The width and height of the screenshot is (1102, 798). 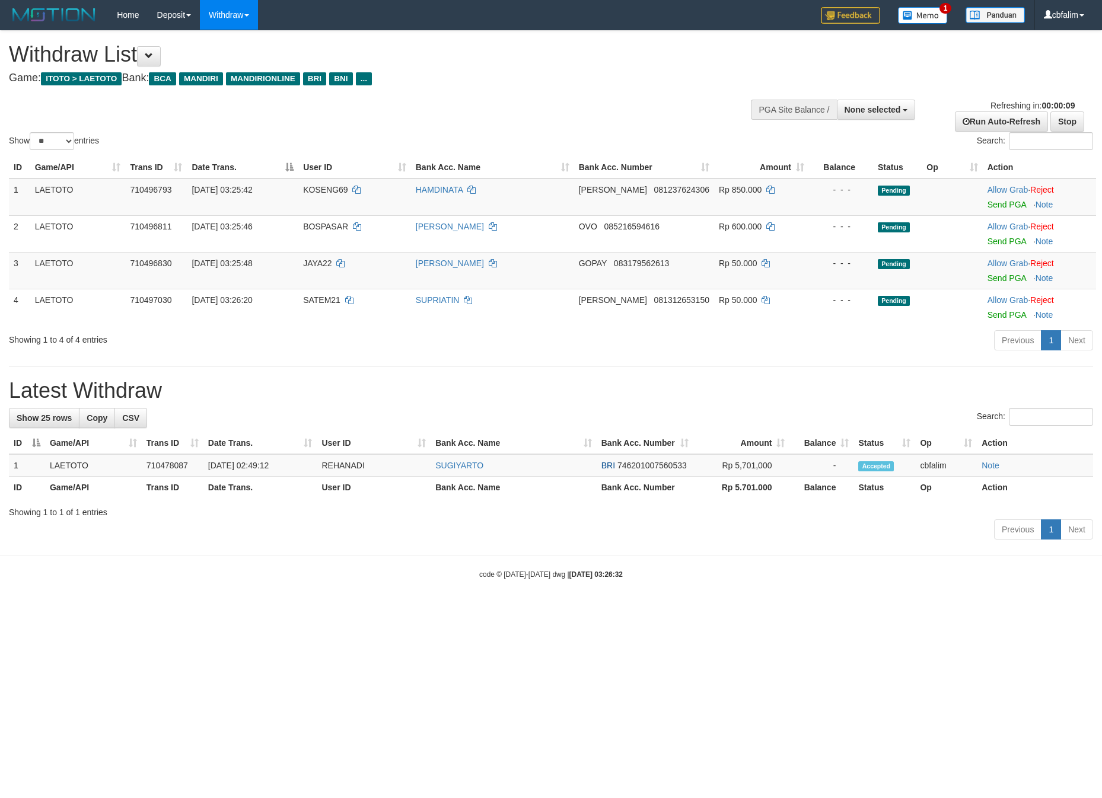 I want to click on span: Pending, so click(x=894, y=301).